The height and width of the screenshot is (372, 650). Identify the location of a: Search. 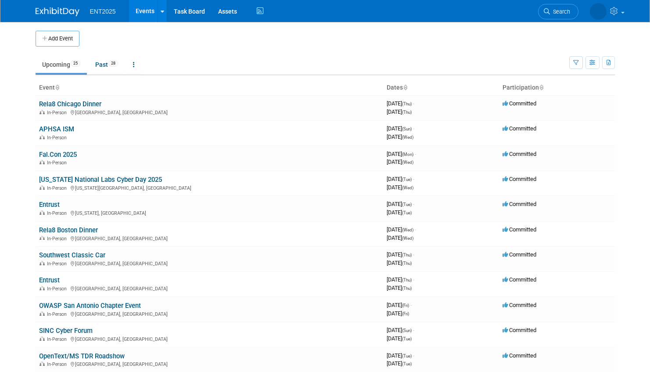
(558, 11).